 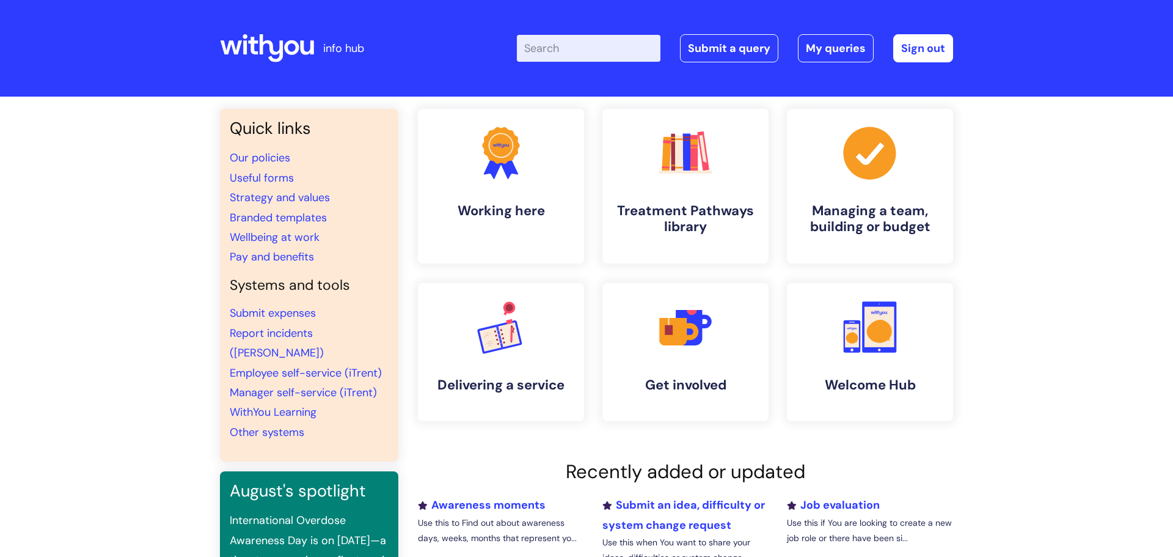 I want to click on a: Sign out, so click(x=923, y=48).